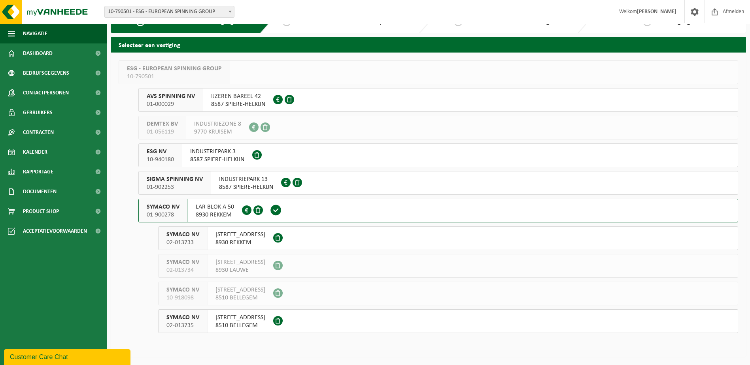 This screenshot has width=750, height=365. Describe the element at coordinates (215, 207) in the screenshot. I see `span: LAR BLOK A 50` at that location.